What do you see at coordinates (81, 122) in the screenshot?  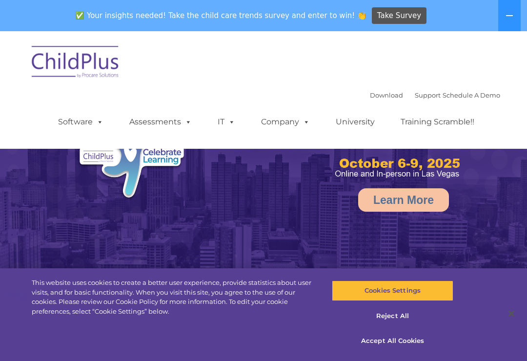 I see `a: Software` at bounding box center [81, 122].